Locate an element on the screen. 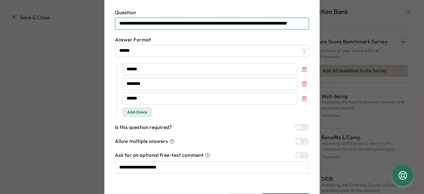  span: Ask for an optional free-text comment is located at coordinates (159, 155).